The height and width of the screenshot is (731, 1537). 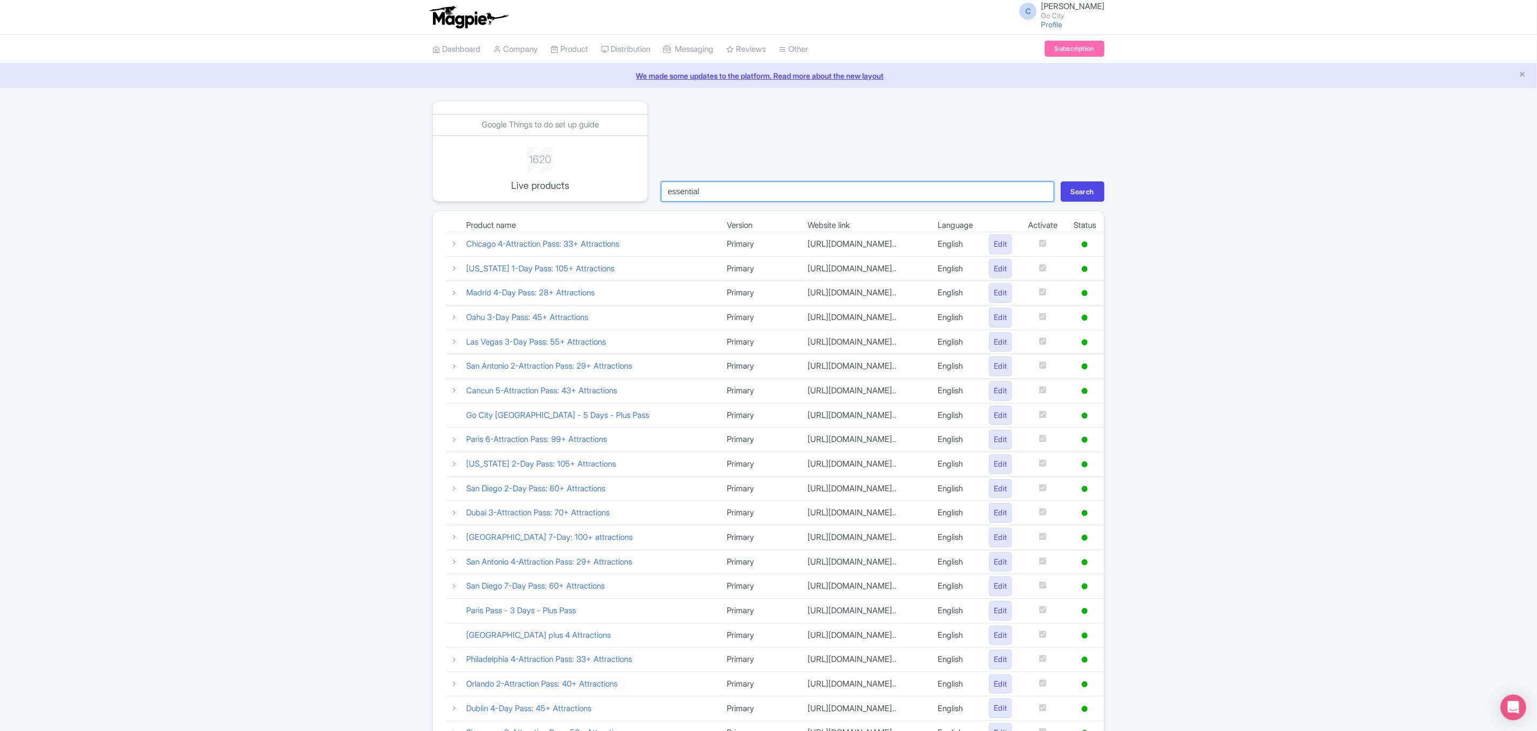 What do you see at coordinates (531, 292) in the screenshot?
I see `a: Madrid 4-Day Pass: 28+ Attractions` at bounding box center [531, 292].